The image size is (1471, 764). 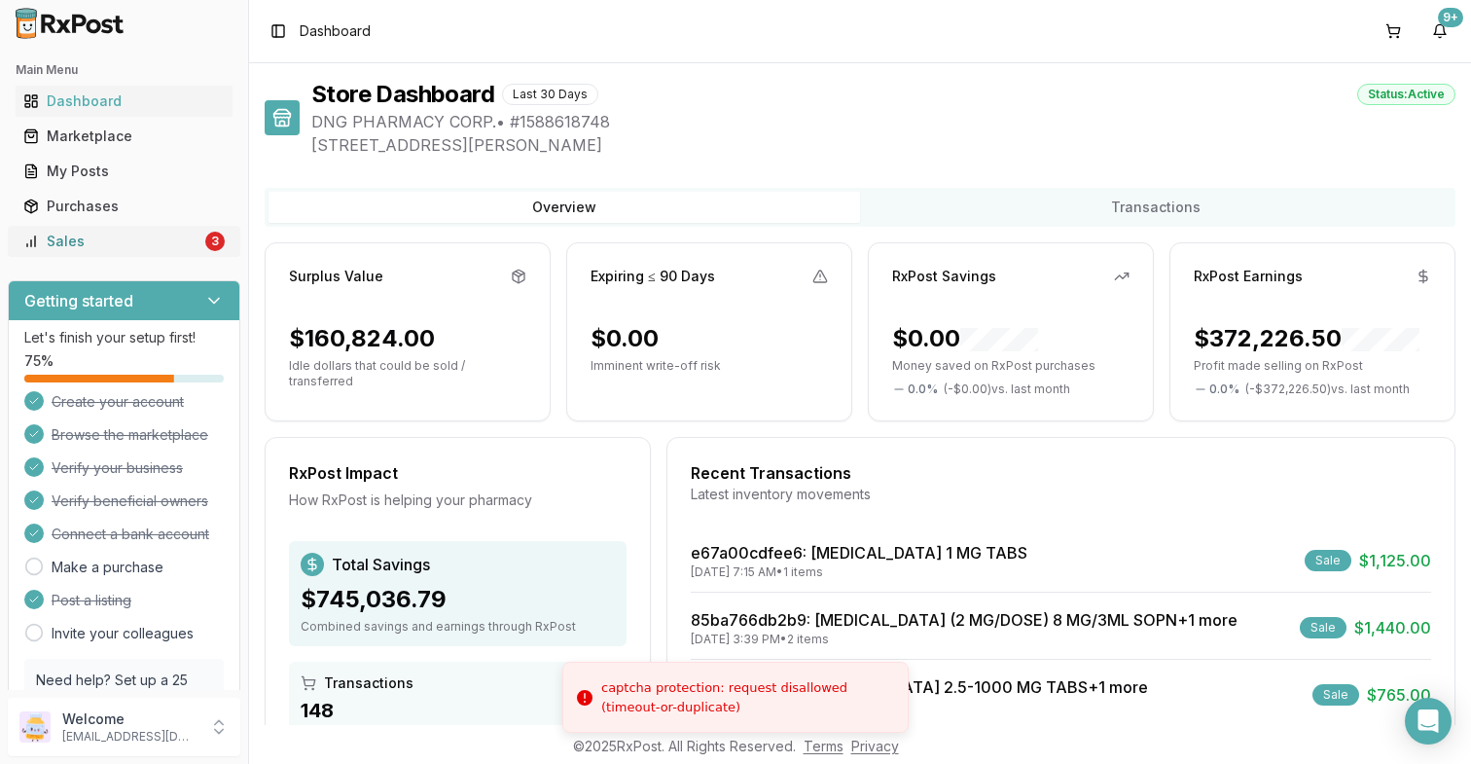 I want to click on a: Purchases, so click(x=124, y=206).